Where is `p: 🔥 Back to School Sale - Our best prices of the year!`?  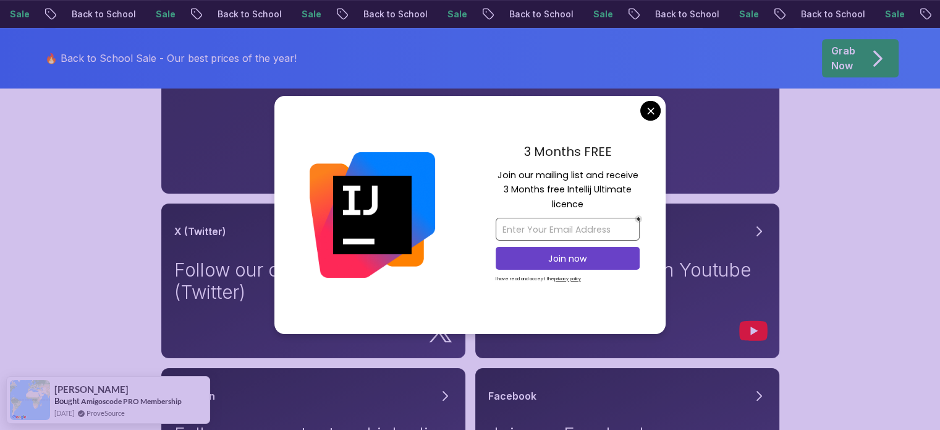 p: 🔥 Back to School Sale - Our best prices of the year! is located at coordinates (171, 58).